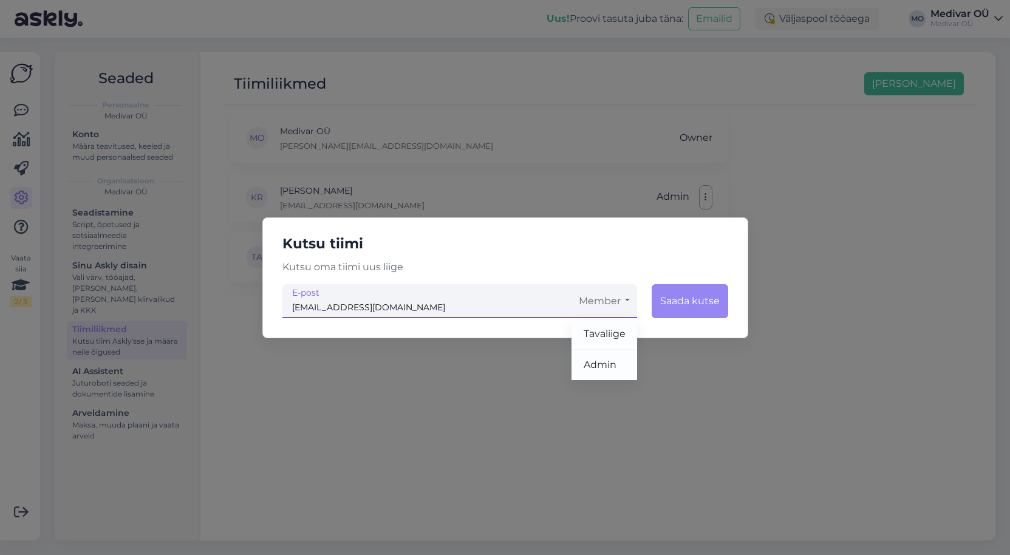 The width and height of the screenshot is (1010, 555). What do you see at coordinates (604, 365) in the screenshot?
I see `a: Admin` at bounding box center [604, 365].